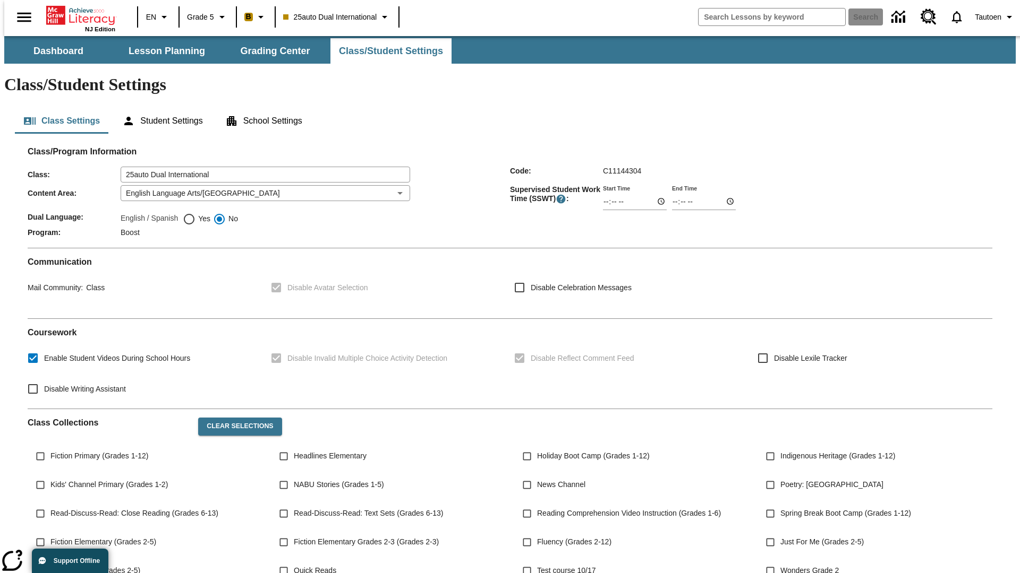 The width and height of the screenshot is (1020, 573). I want to click on span: Support Offline, so click(76, 561).